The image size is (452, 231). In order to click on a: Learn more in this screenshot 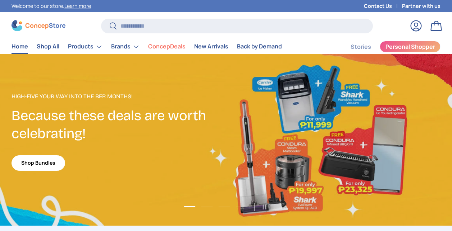, I will do `click(78, 6)`.